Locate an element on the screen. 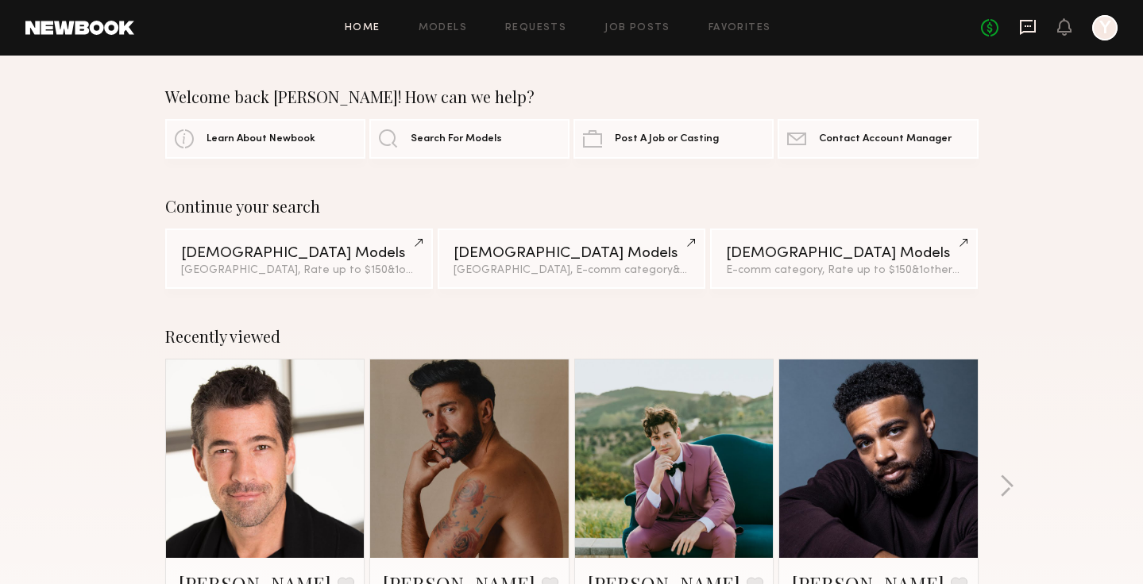  span: Learn About Newbook is located at coordinates (260, 139).